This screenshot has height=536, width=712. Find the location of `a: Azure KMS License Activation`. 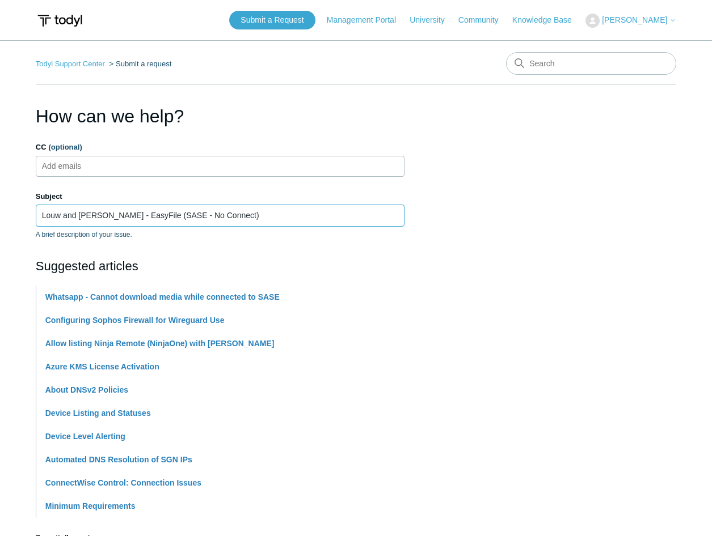

a: Azure KMS License Activation is located at coordinates (102, 367).